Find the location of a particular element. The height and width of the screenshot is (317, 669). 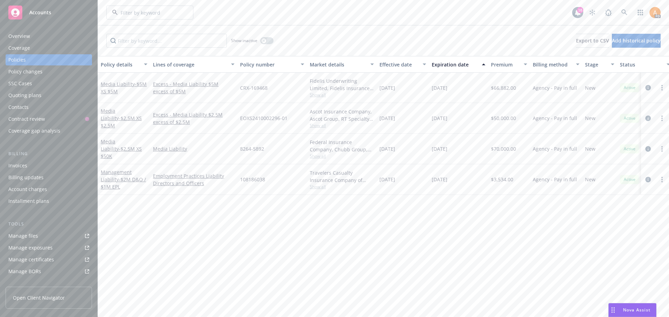

button: Stage is located at coordinates (600, 64).